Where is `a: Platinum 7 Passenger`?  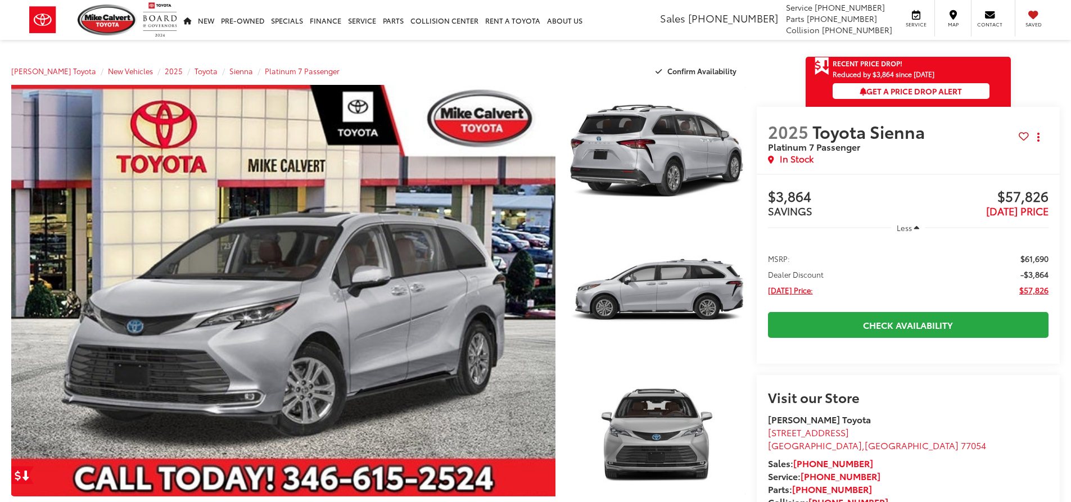 a: Platinum 7 Passenger is located at coordinates (302, 71).